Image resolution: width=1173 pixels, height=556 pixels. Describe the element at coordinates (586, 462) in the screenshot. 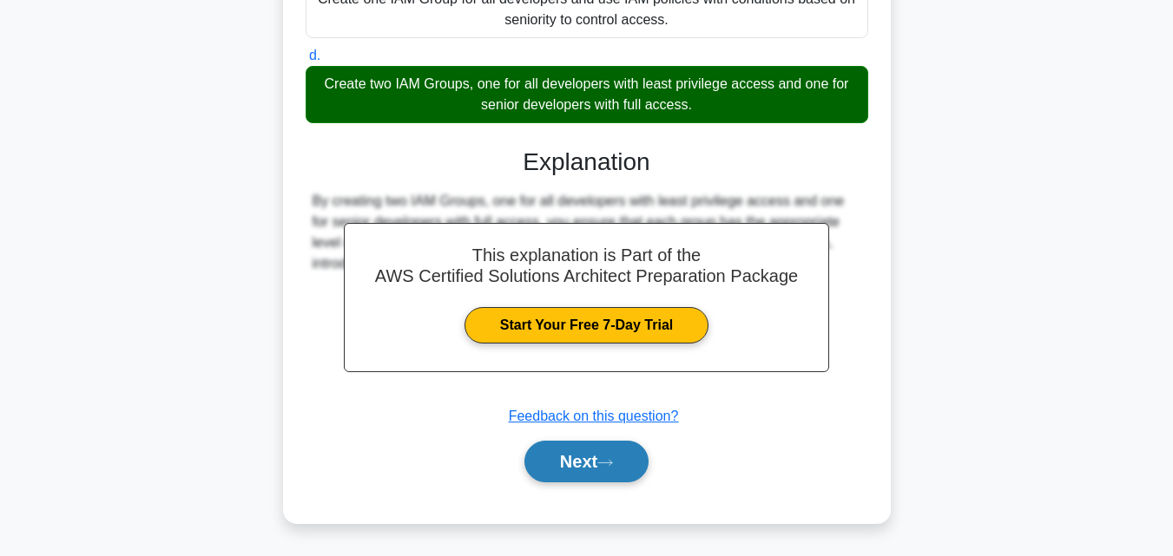

I see `button: Next` at that location.